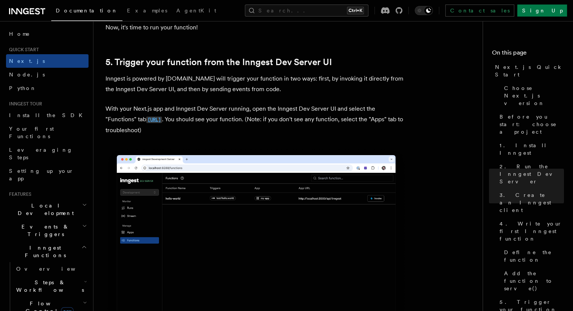  Describe the element at coordinates (24, 104) in the screenshot. I see `span: Inngest tour` at that location.